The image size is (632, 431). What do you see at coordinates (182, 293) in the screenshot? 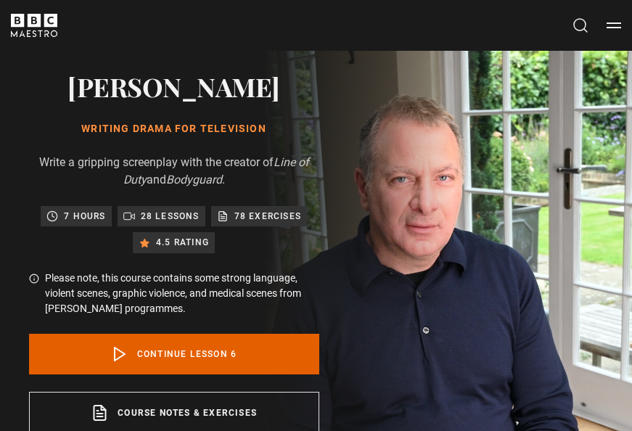
I see `p: Please note, this course contains some strong language, violent scenes, graphic violence, and med...` at bounding box center [182, 293].